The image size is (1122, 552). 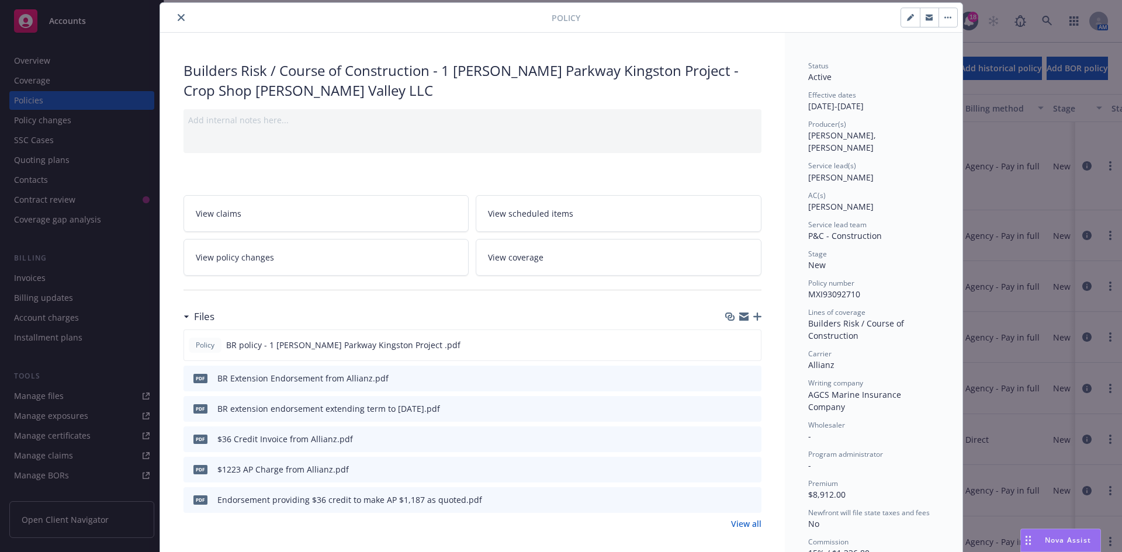 What do you see at coordinates (1060, 540) in the screenshot?
I see `button: Nova Assist` at bounding box center [1060, 540].